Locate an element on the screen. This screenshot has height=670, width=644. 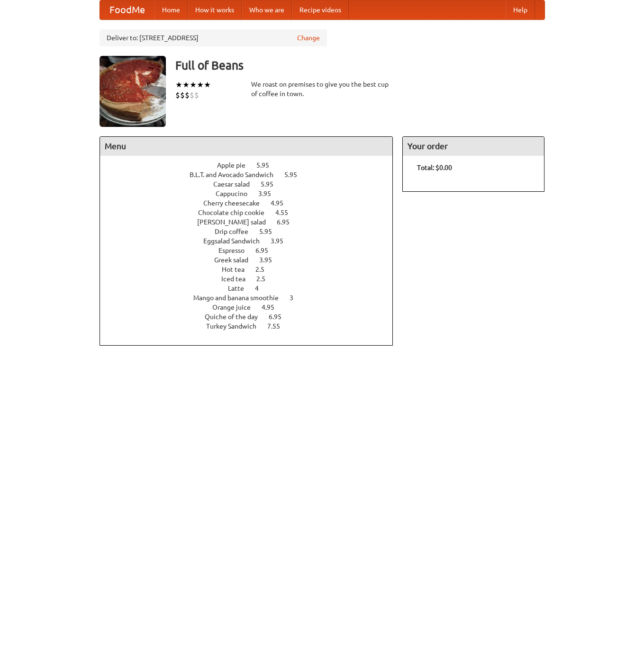
a: Cappucino 3.95 is located at coordinates (252, 194).